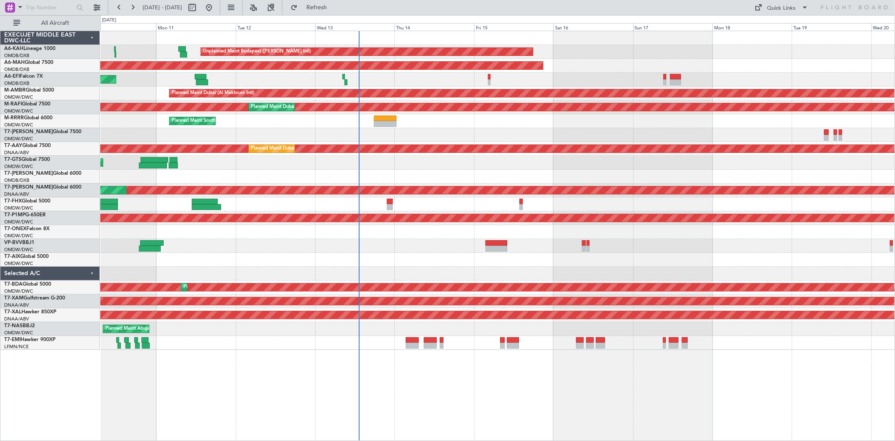 The height and width of the screenshot is (441, 895). I want to click on a: A6-EFIFalcon 7X, so click(24, 76).